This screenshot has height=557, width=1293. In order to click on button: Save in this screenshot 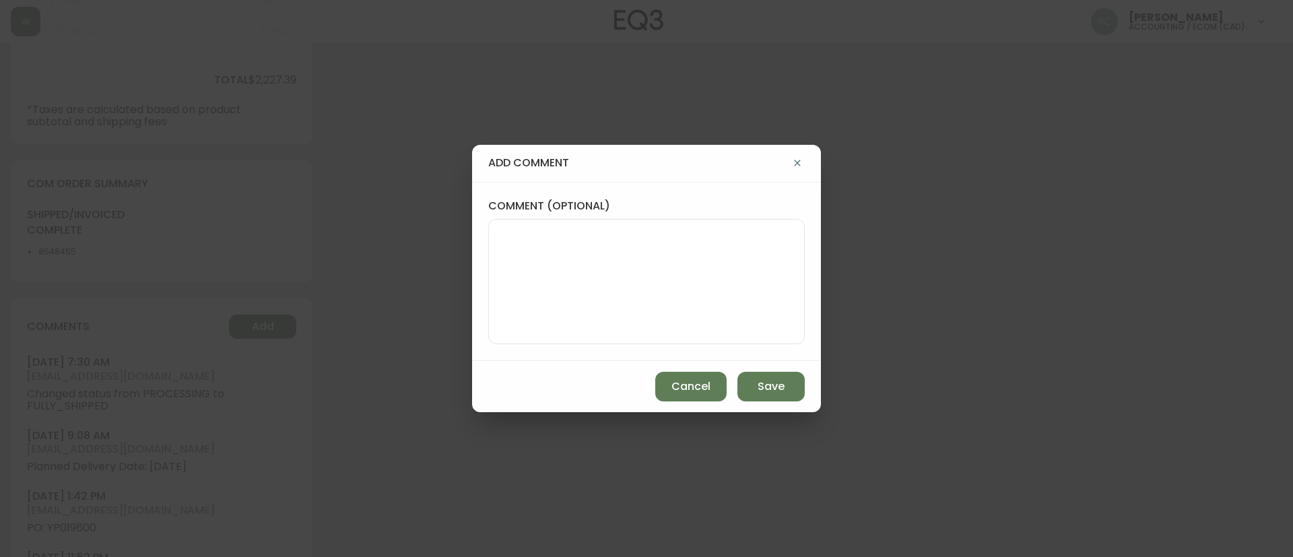, I will do `click(771, 387)`.